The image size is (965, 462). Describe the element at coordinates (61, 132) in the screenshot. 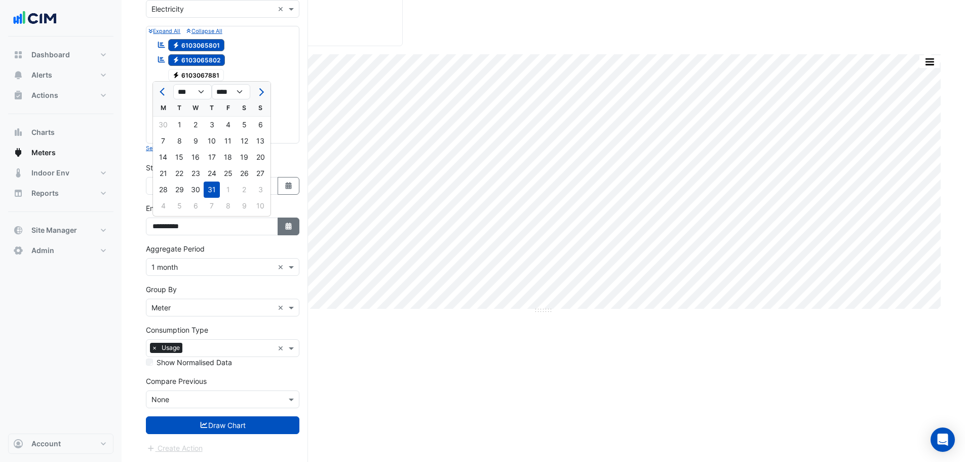

I see `button: Charts` at that location.